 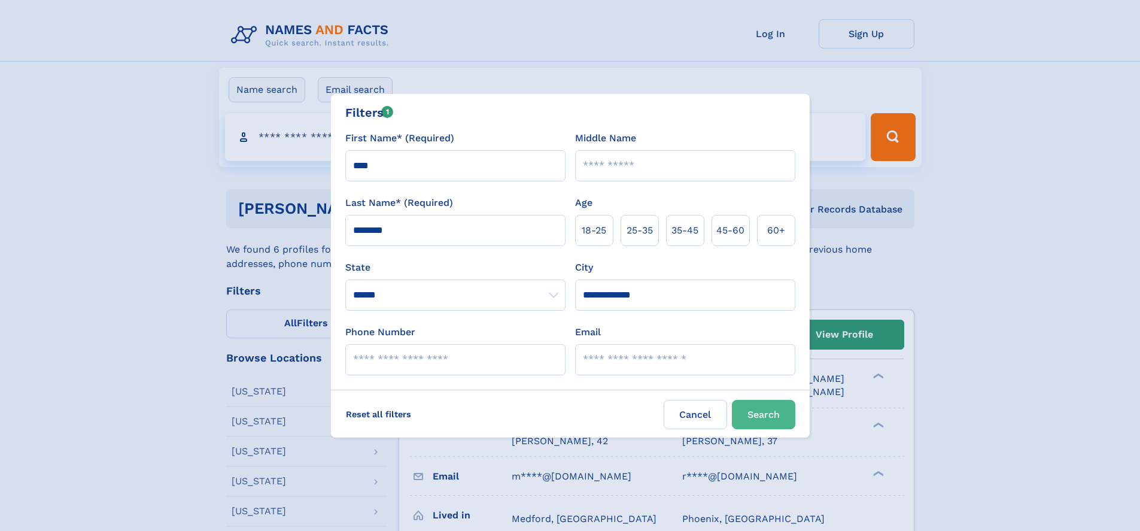 I want to click on label: City, so click(x=584, y=268).